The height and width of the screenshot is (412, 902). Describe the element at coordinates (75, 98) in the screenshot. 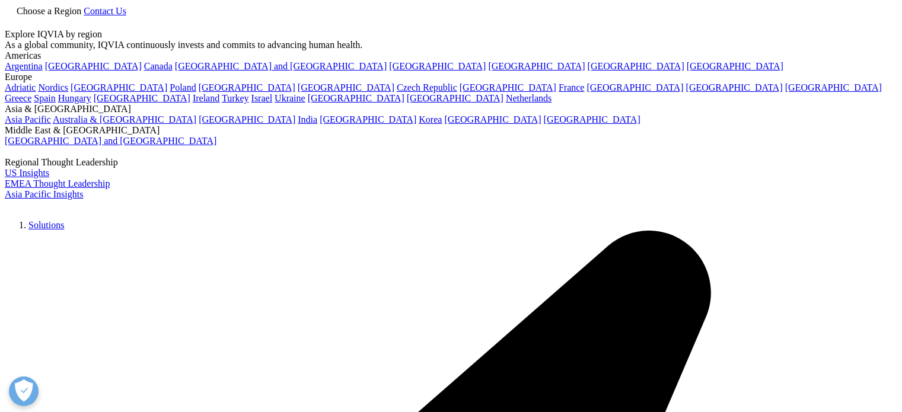

I see `a: Hungary` at that location.